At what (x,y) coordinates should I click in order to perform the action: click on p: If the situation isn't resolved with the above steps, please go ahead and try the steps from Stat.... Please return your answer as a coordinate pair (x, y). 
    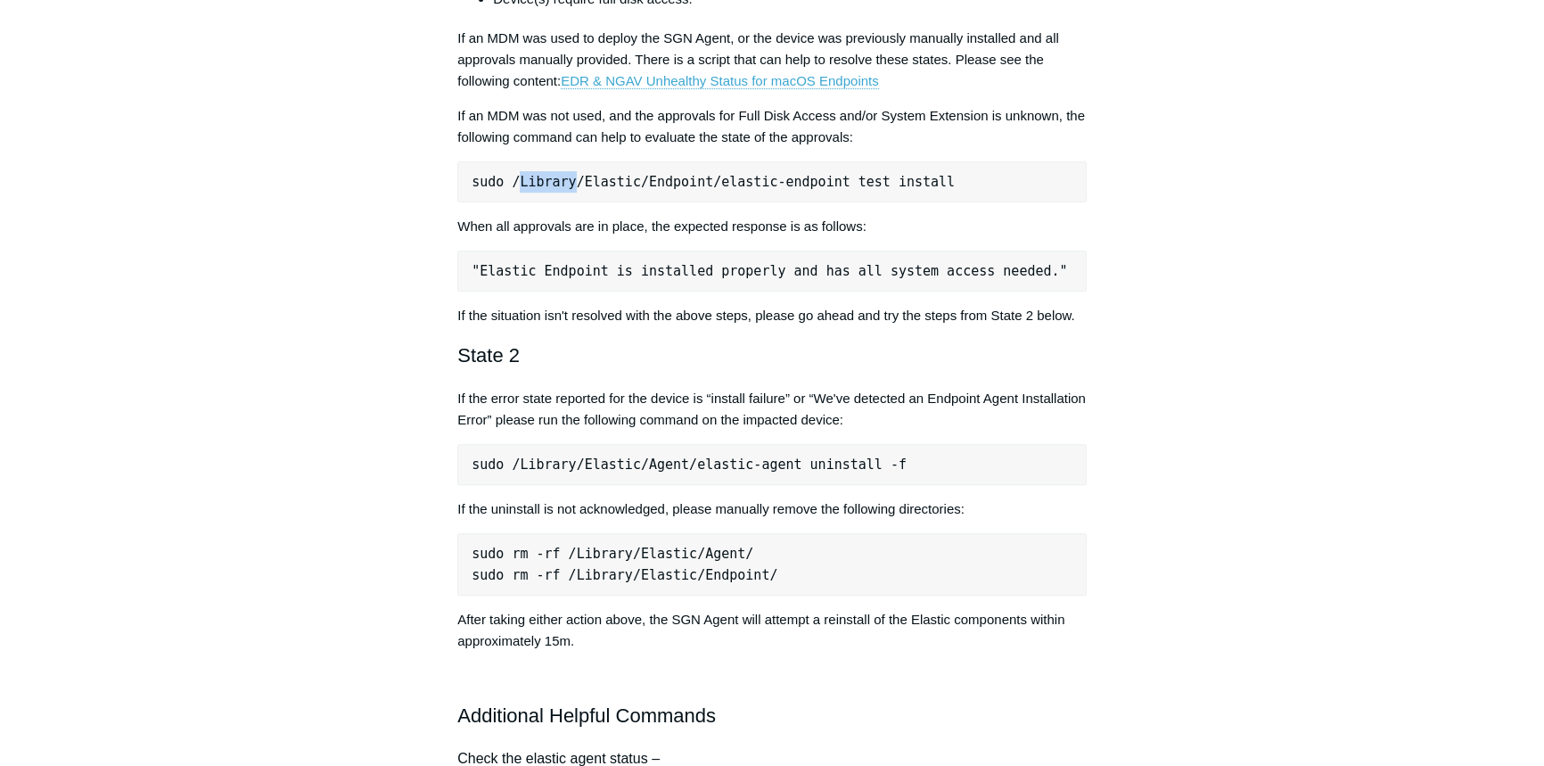
    Looking at the image, I should click on (772, 316).